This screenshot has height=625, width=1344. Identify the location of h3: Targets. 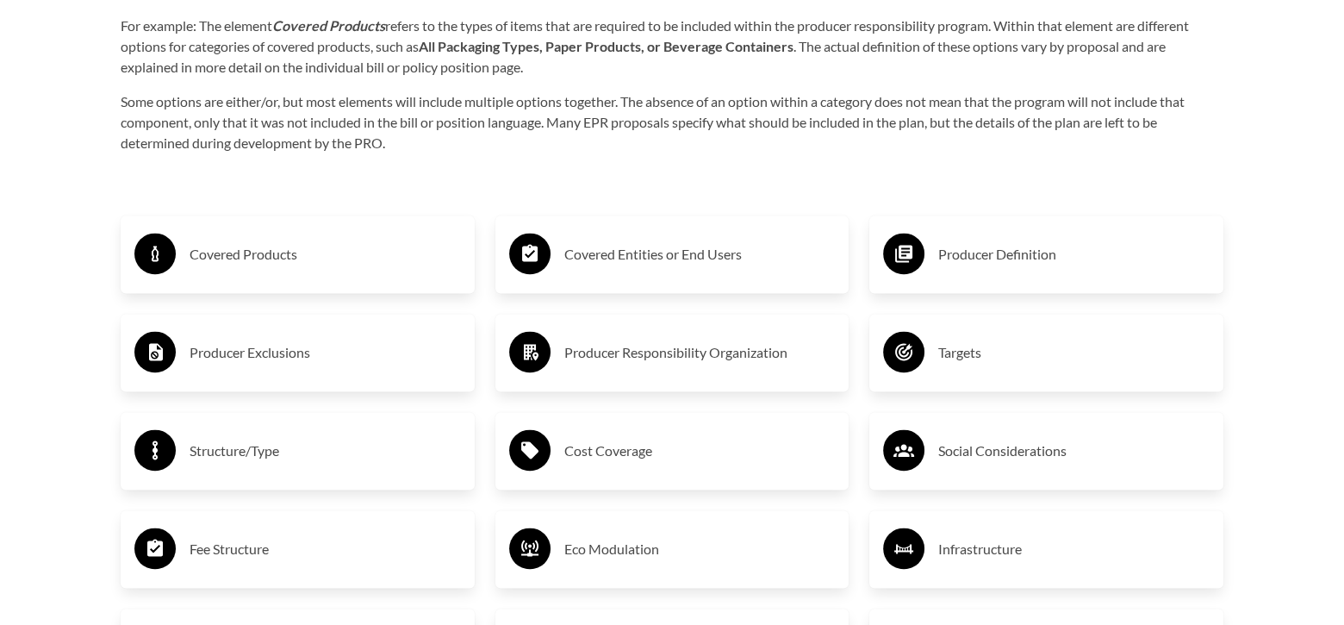
(1074, 352).